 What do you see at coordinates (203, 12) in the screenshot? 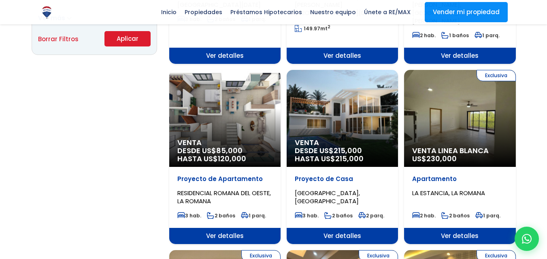
I see `span: Propiedades` at bounding box center [203, 12].